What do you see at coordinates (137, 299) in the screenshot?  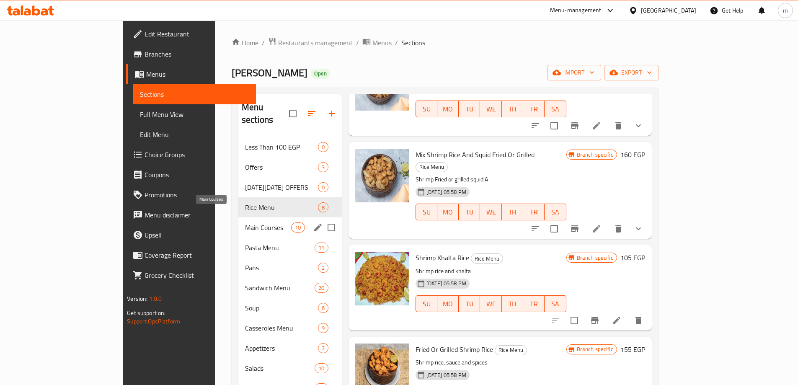 I see `span: Version:` at bounding box center [137, 299].